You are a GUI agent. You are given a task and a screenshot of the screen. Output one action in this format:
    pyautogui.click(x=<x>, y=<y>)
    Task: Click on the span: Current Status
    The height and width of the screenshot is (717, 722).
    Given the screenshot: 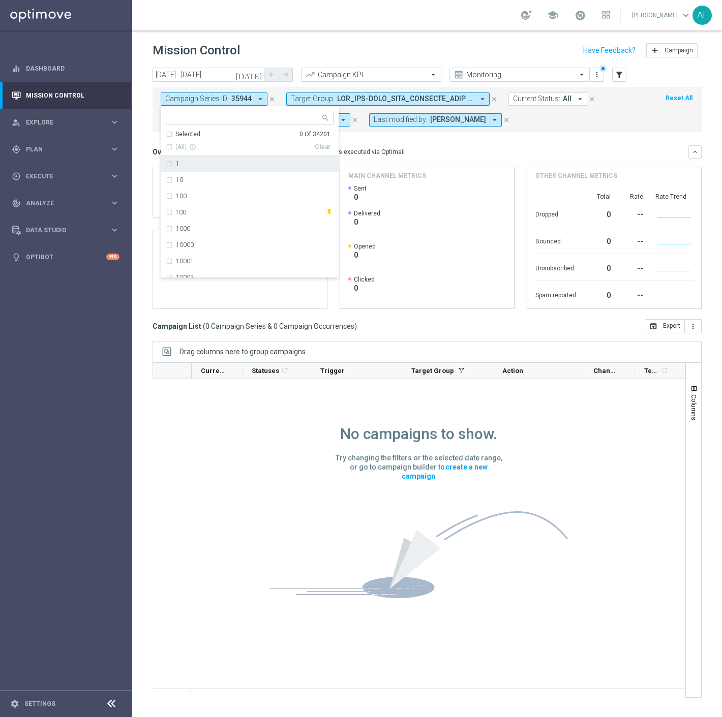 What is the action you would take?
    pyautogui.click(x=213, y=371)
    